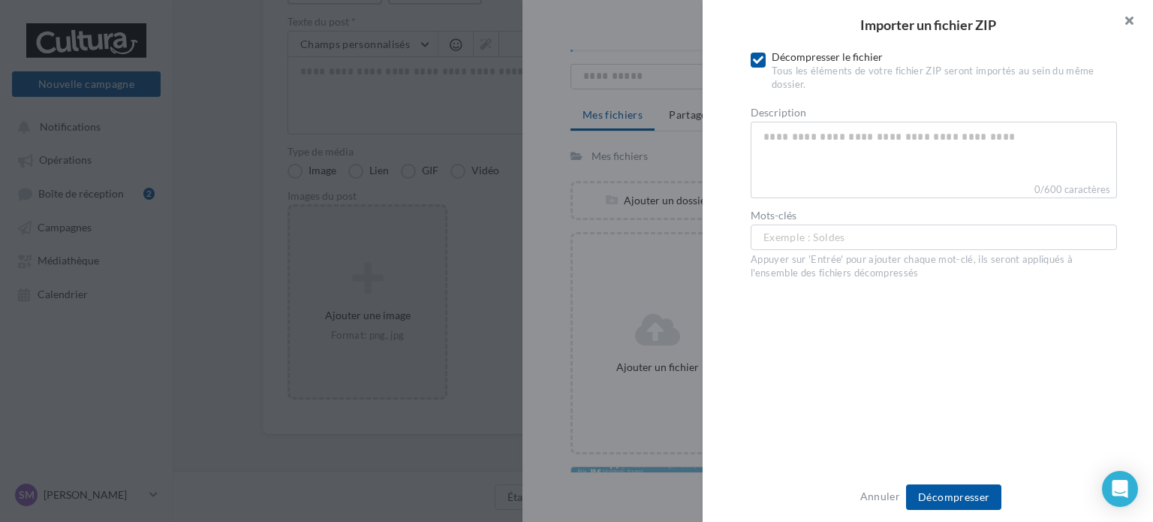 The width and height of the screenshot is (1153, 522). What do you see at coordinates (1120, 489) in the screenshot?
I see `div: Open Intercom Messenger` at bounding box center [1120, 489].